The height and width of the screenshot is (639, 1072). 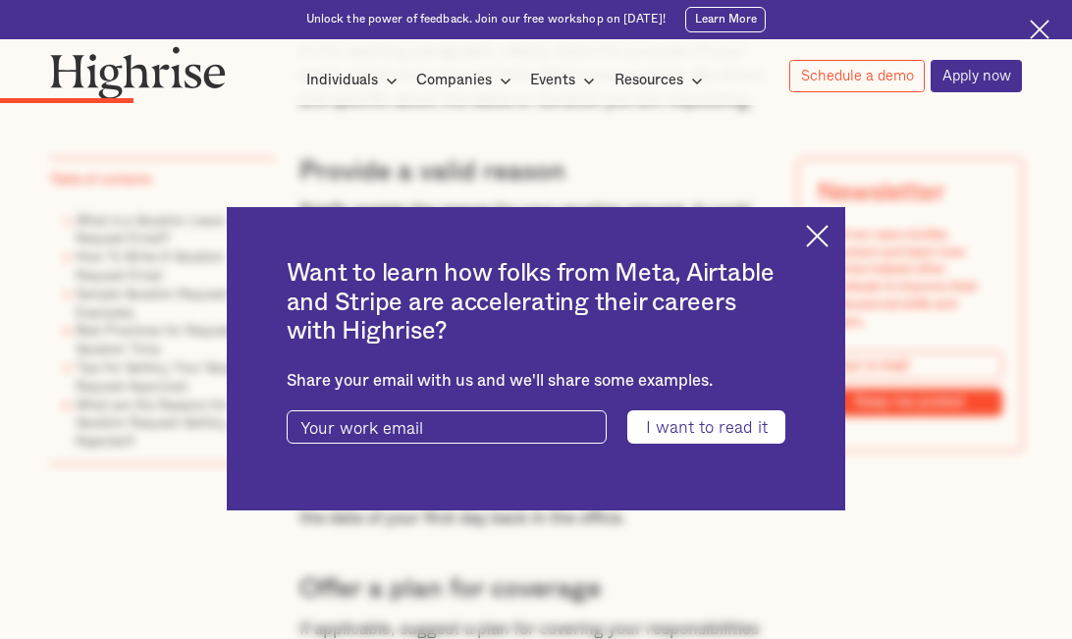 What do you see at coordinates (857, 76) in the screenshot?
I see `a: Schedule a demo` at bounding box center [857, 76].